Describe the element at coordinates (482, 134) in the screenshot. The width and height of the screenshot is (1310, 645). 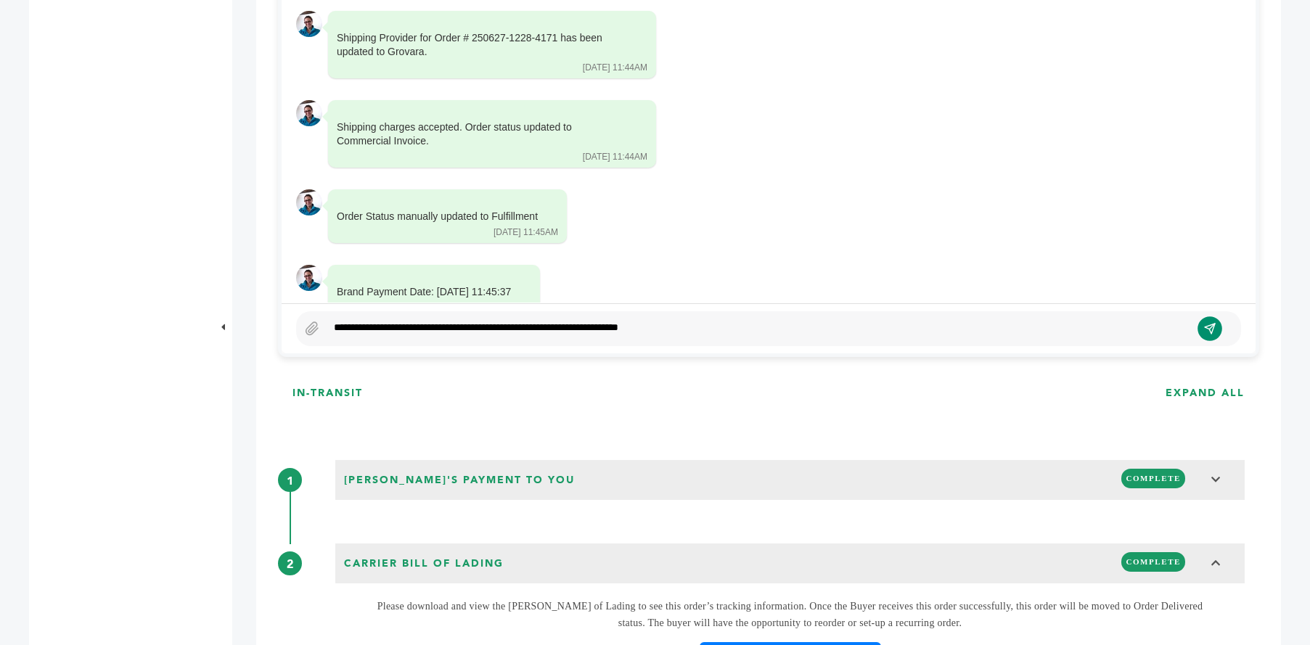
I see `div: Shipping charges accepted. Order status updated to Commercial Invoice.` at that location.